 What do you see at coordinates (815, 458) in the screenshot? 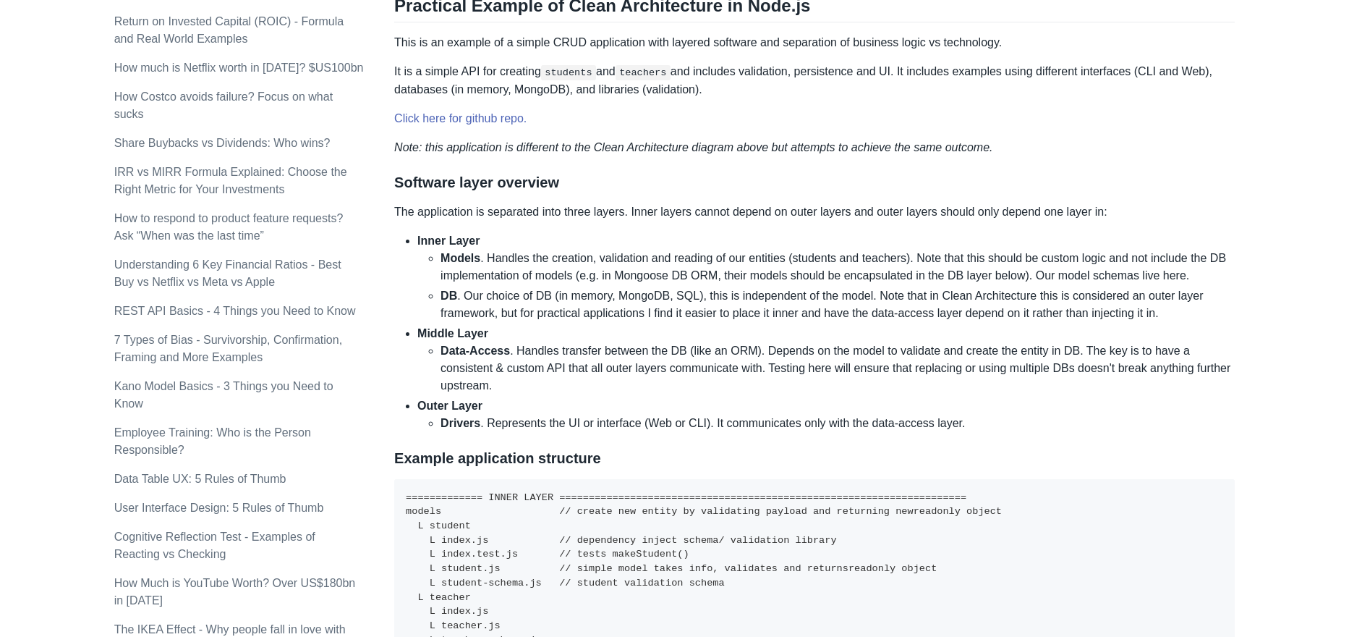
I see `h3: Example application structure` at bounding box center [815, 458].